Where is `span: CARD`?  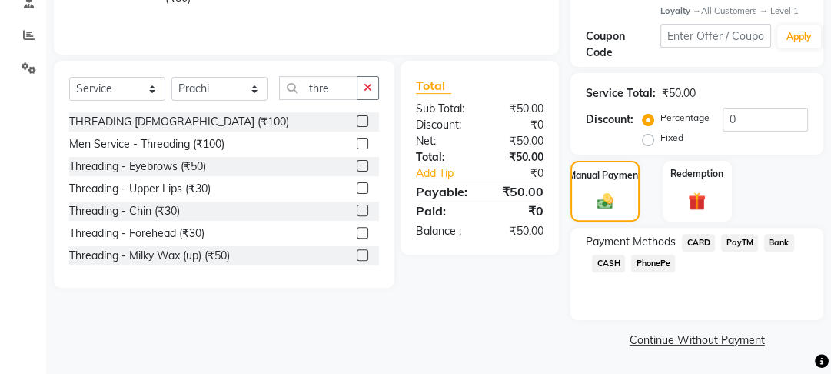
span: CARD is located at coordinates (698, 242).